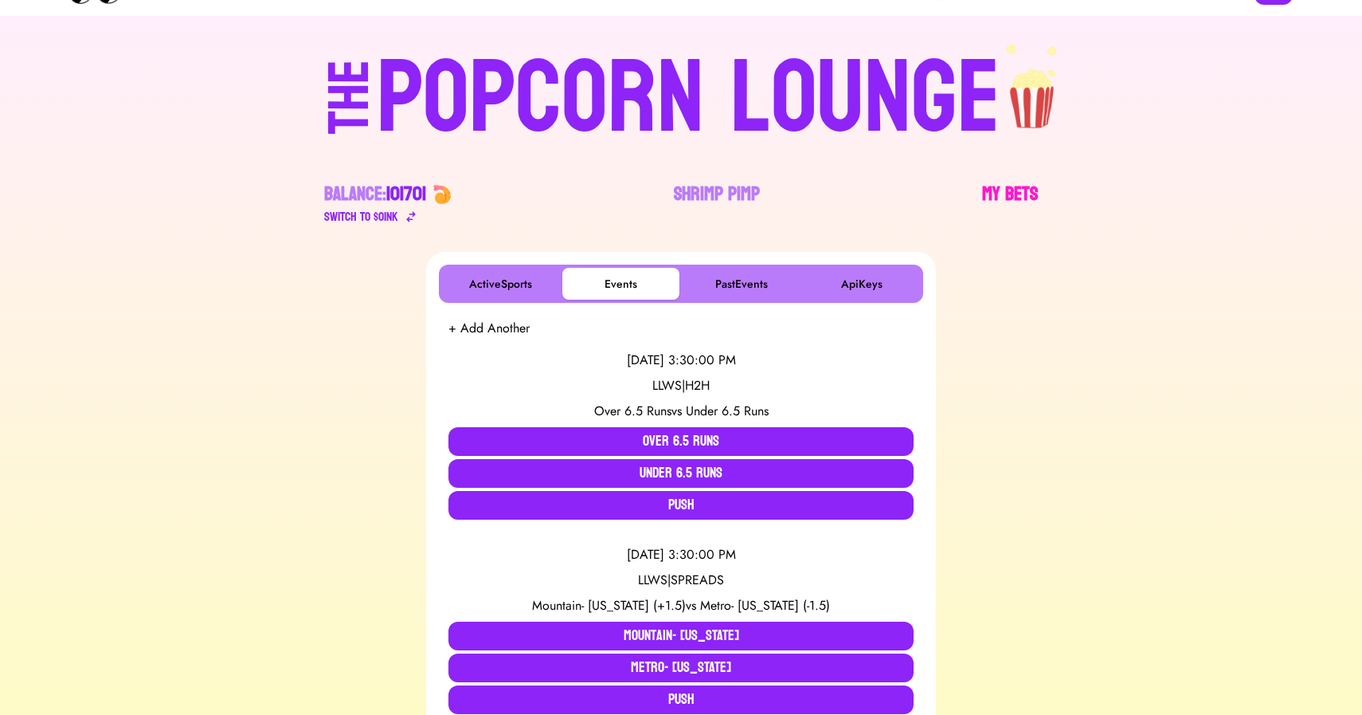 The width and height of the screenshot is (1362, 715). I want to click on div: LLWS | SPREADS, so click(681, 580).